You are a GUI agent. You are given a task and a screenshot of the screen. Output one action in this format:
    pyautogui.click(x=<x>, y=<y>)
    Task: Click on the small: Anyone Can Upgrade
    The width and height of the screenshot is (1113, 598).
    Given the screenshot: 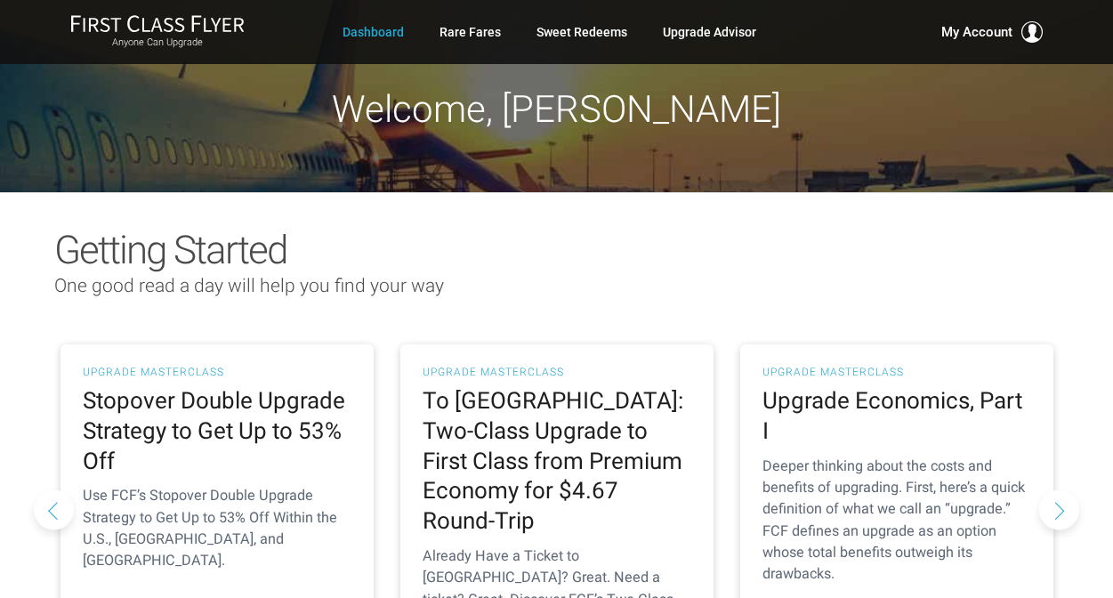 What is the action you would take?
    pyautogui.click(x=157, y=43)
    